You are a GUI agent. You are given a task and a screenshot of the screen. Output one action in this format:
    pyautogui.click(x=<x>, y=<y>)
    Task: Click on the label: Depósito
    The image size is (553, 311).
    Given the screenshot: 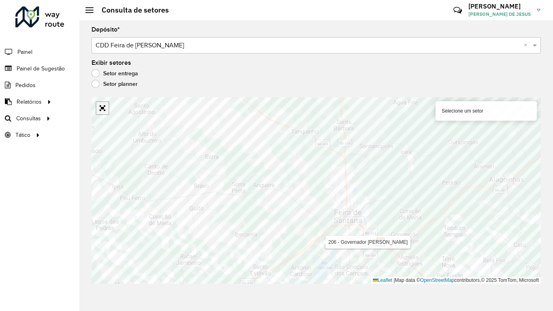 What is the action you would take?
    pyautogui.click(x=106, y=30)
    